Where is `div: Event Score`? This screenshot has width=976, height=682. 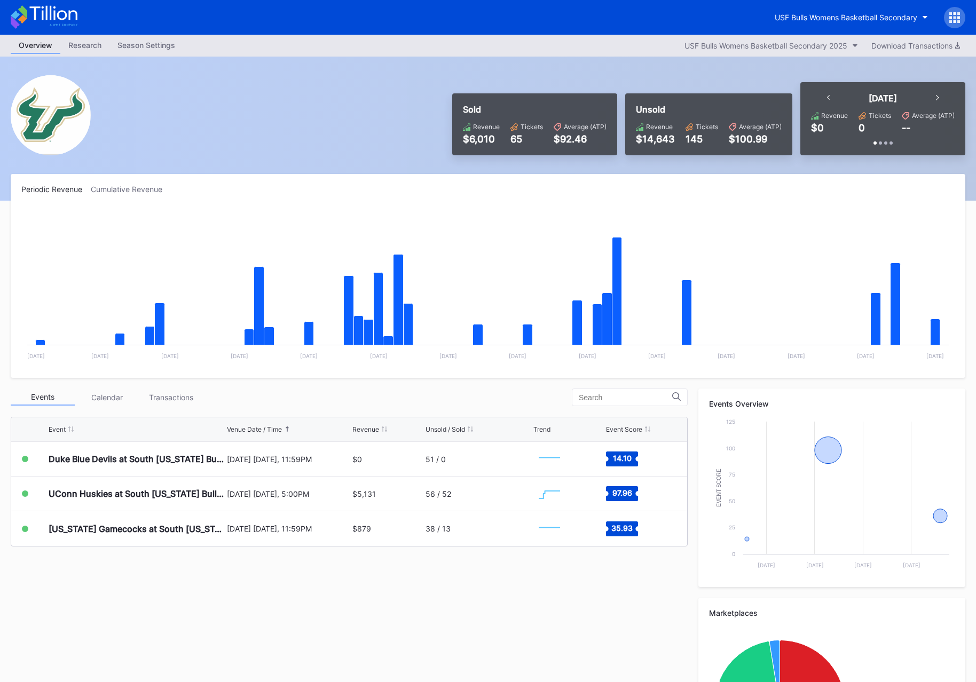
div: Event Score is located at coordinates (624, 429).